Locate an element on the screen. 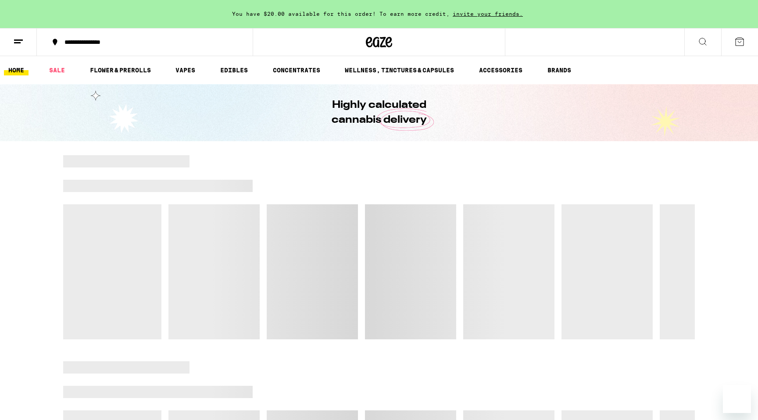 The width and height of the screenshot is (758, 420). span: You have $20.00 available for this order! To earn more credit, is located at coordinates (341, 14).